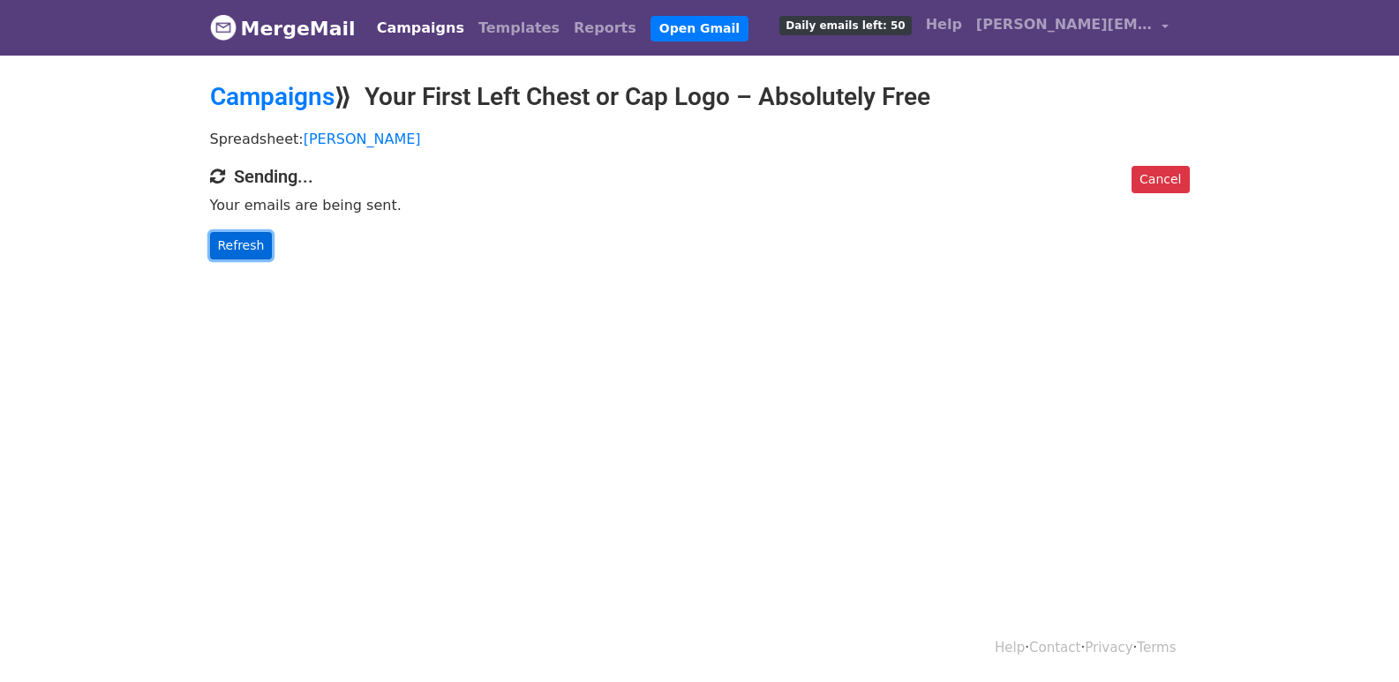 Image resolution: width=1399 pixels, height=682 pixels. What do you see at coordinates (700, 97) in the screenshot?
I see `h2: ⟫ Your First Left Chest or Cap Logo – Absolutely Free` at bounding box center [700, 97].